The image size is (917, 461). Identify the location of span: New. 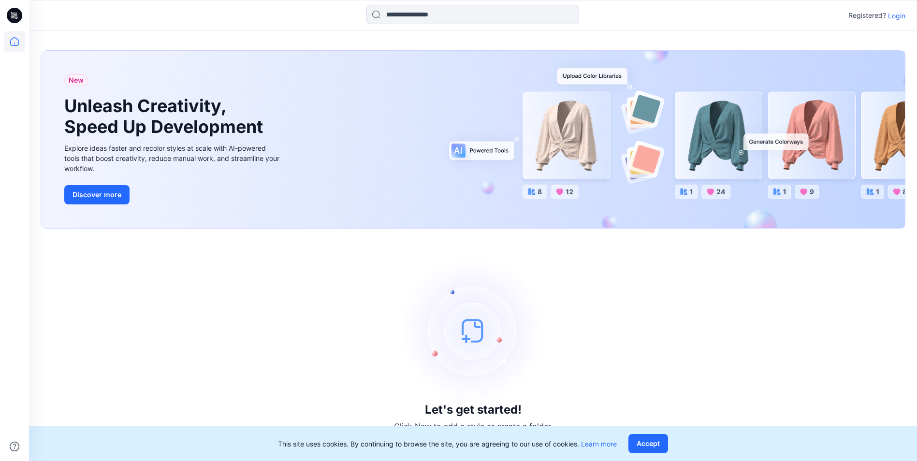
(76, 80).